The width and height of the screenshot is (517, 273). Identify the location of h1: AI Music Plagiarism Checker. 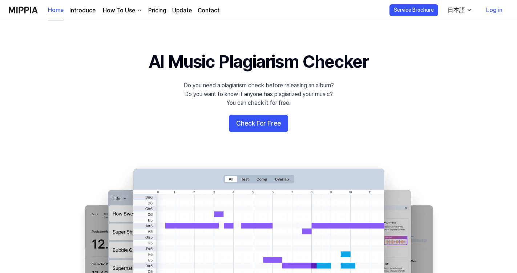
(259, 61).